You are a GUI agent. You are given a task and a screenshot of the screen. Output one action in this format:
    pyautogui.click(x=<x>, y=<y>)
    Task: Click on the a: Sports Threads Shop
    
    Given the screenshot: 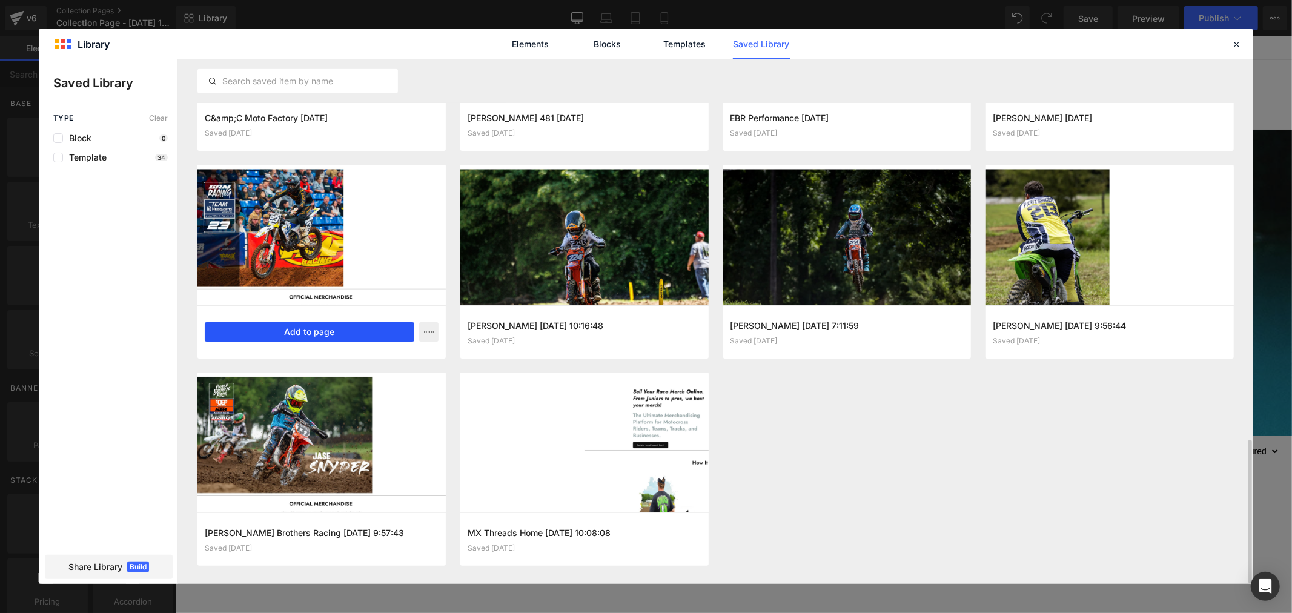 What is the action you would take?
    pyautogui.click(x=292, y=49)
    